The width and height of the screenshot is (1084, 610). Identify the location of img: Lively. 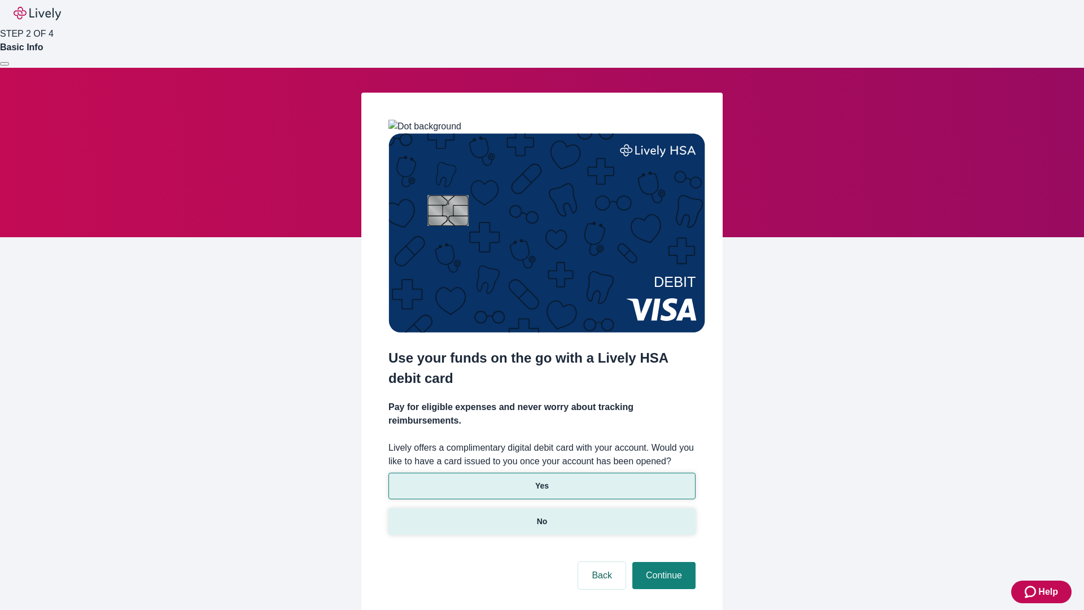
(37, 14).